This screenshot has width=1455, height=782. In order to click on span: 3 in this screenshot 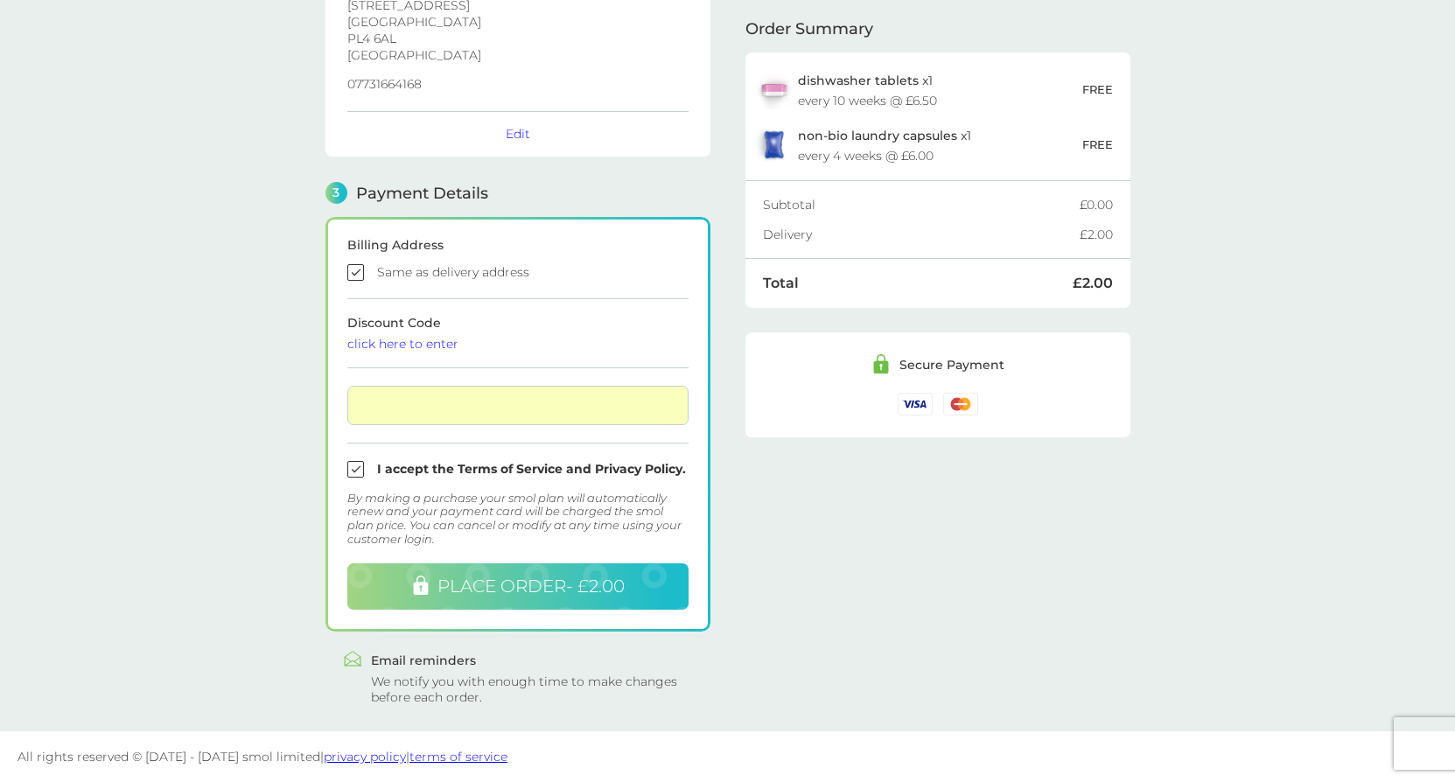, I will do `click(336, 192)`.